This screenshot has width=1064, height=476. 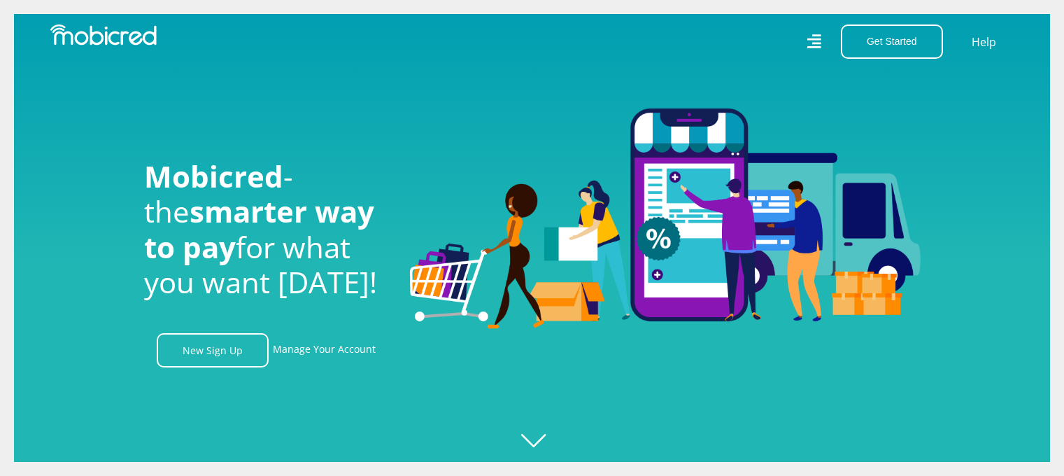 What do you see at coordinates (213, 350) in the screenshot?
I see `a: New Sign Up` at bounding box center [213, 350].